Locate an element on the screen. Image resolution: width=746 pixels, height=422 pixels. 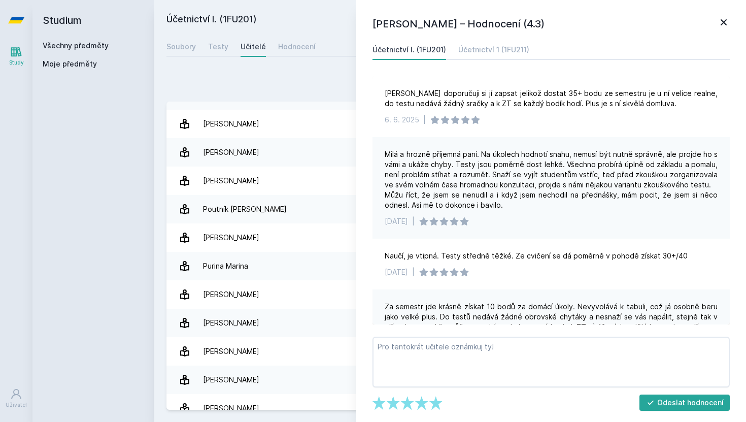
div: 6. 6. 2025 is located at coordinates (402, 120).